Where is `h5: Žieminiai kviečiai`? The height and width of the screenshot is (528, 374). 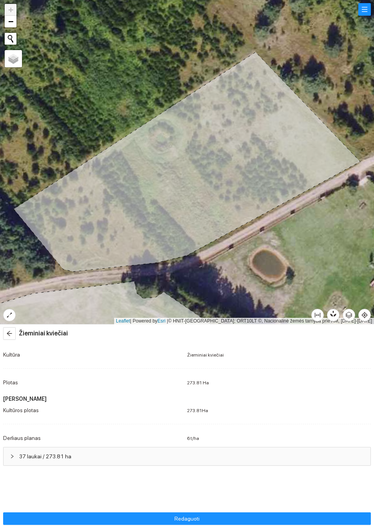 h5: Žieminiai kviečiai is located at coordinates (43, 334).